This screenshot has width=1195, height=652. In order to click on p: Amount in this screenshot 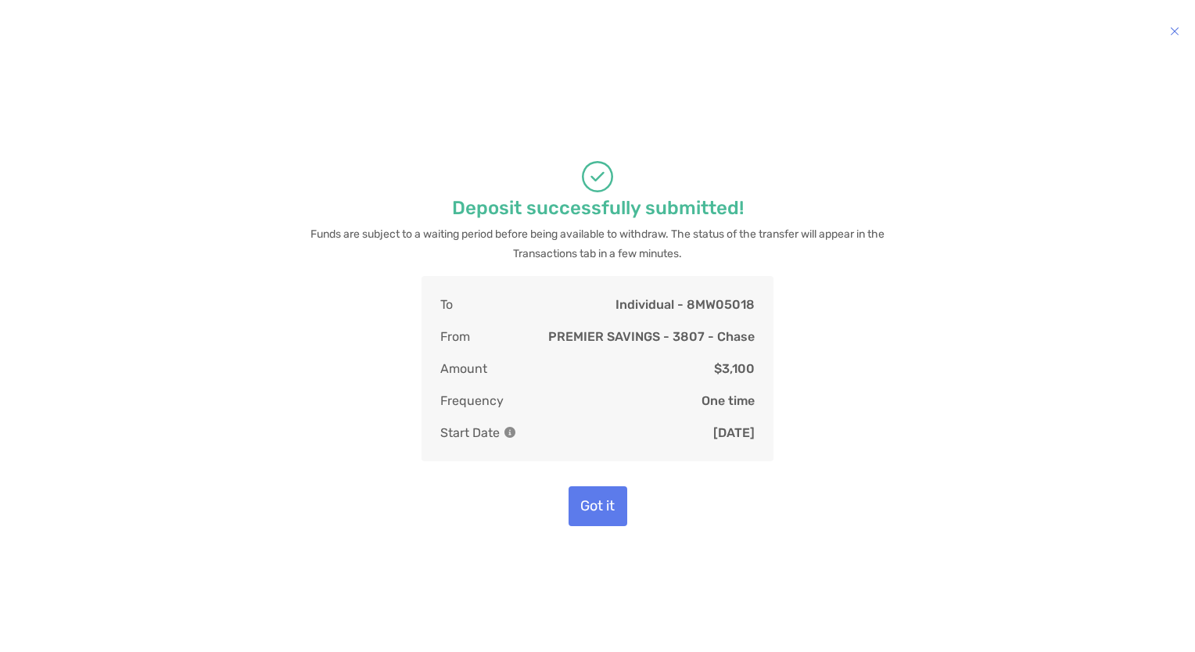, I will do `click(464, 368)`.